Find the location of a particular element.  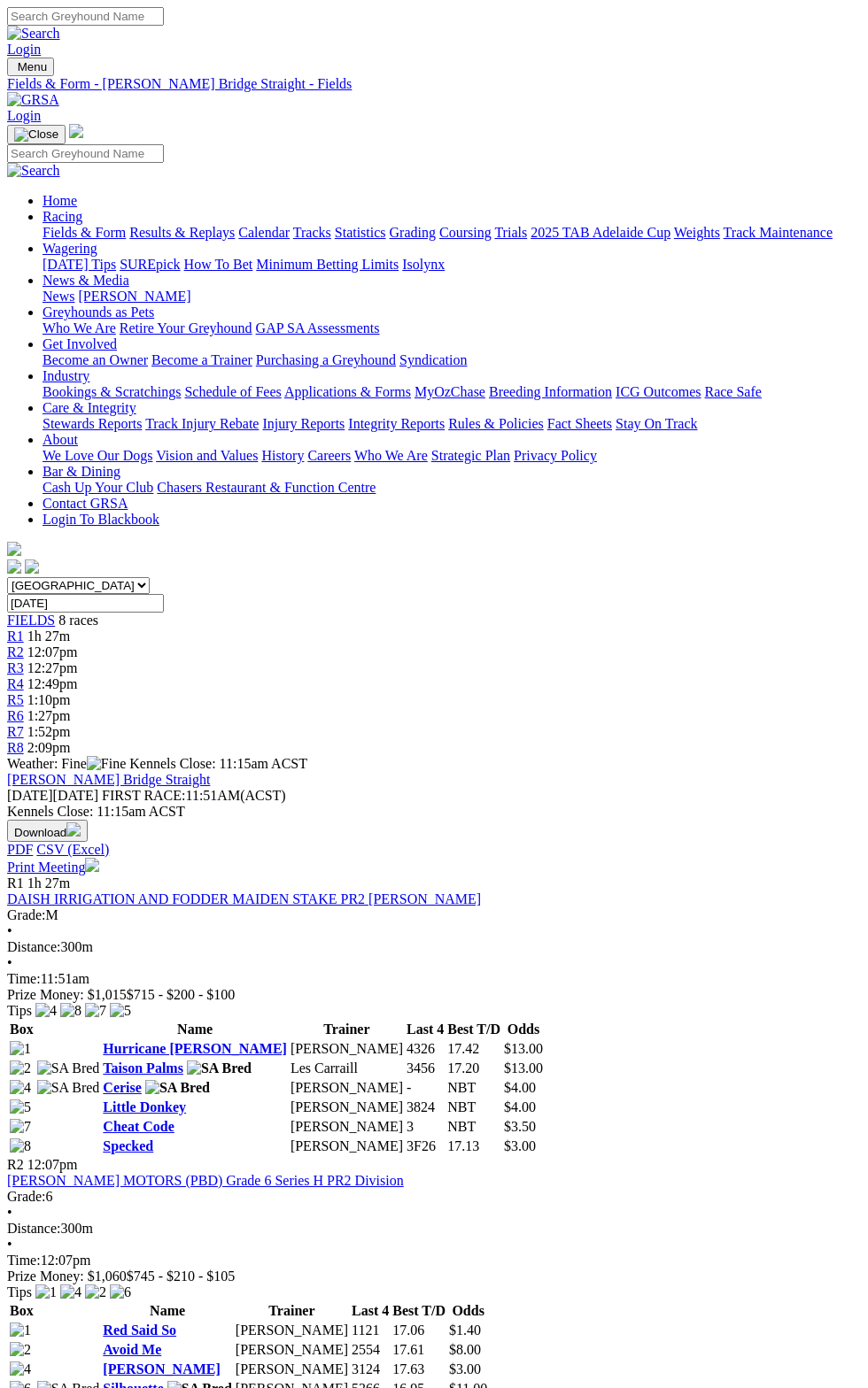

a: Results & Replays is located at coordinates (181, 232).